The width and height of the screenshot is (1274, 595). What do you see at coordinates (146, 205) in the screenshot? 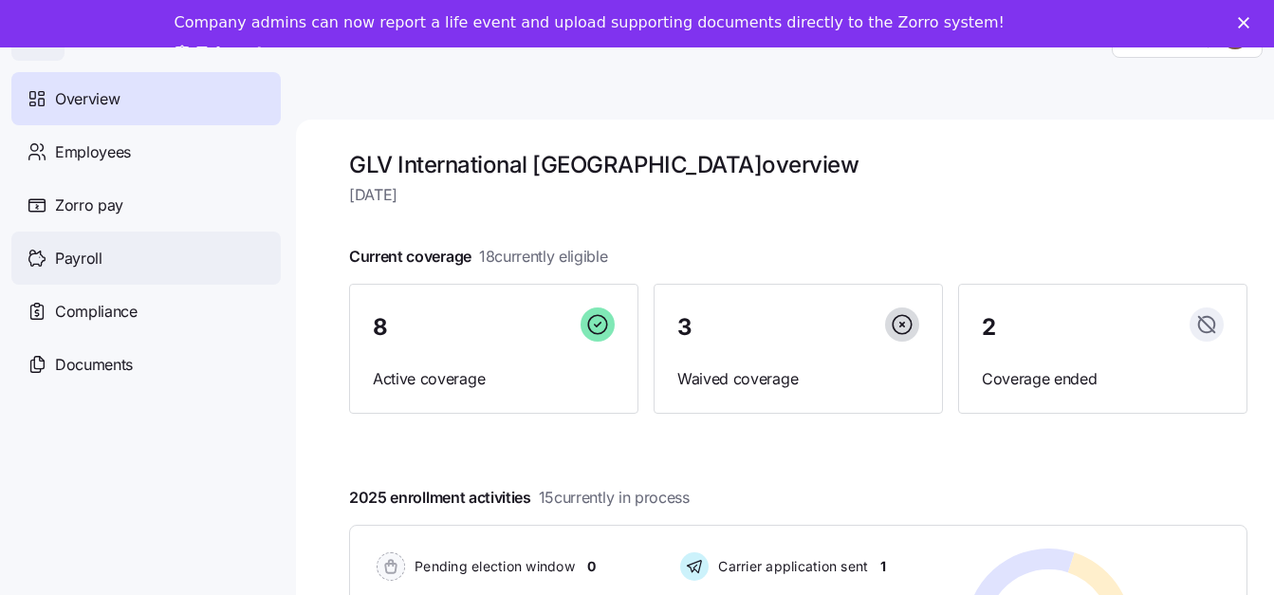
I see `a: Zorro pay` at bounding box center [146, 205].